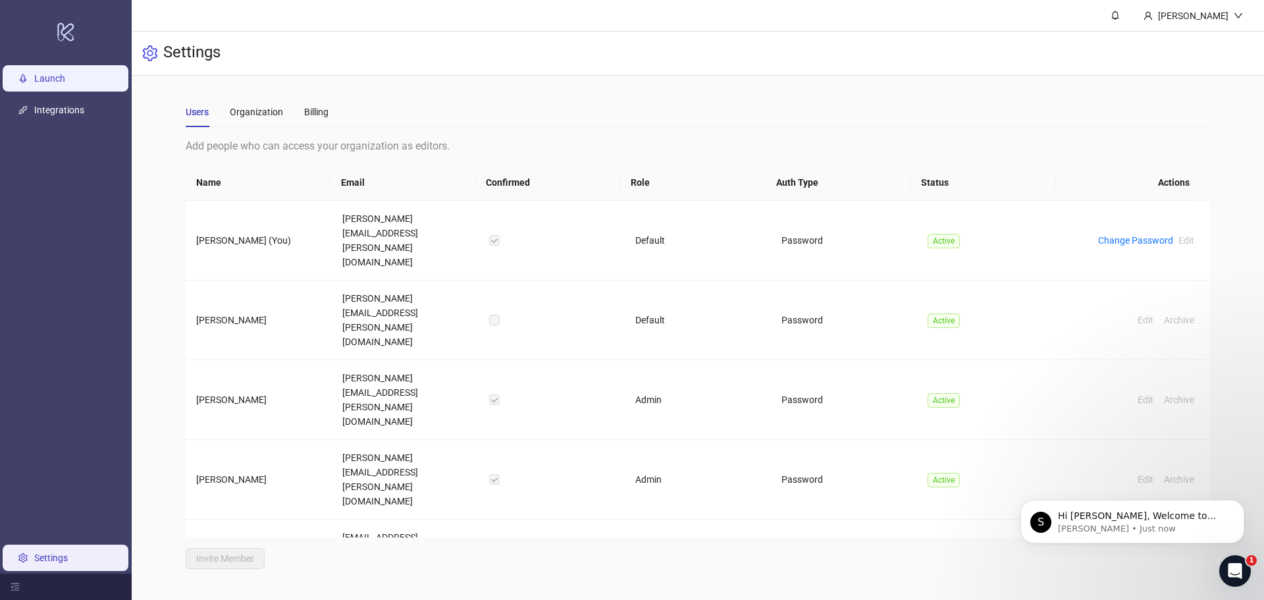  I want to click on div: Profile image for Simon, so click(40, 50).